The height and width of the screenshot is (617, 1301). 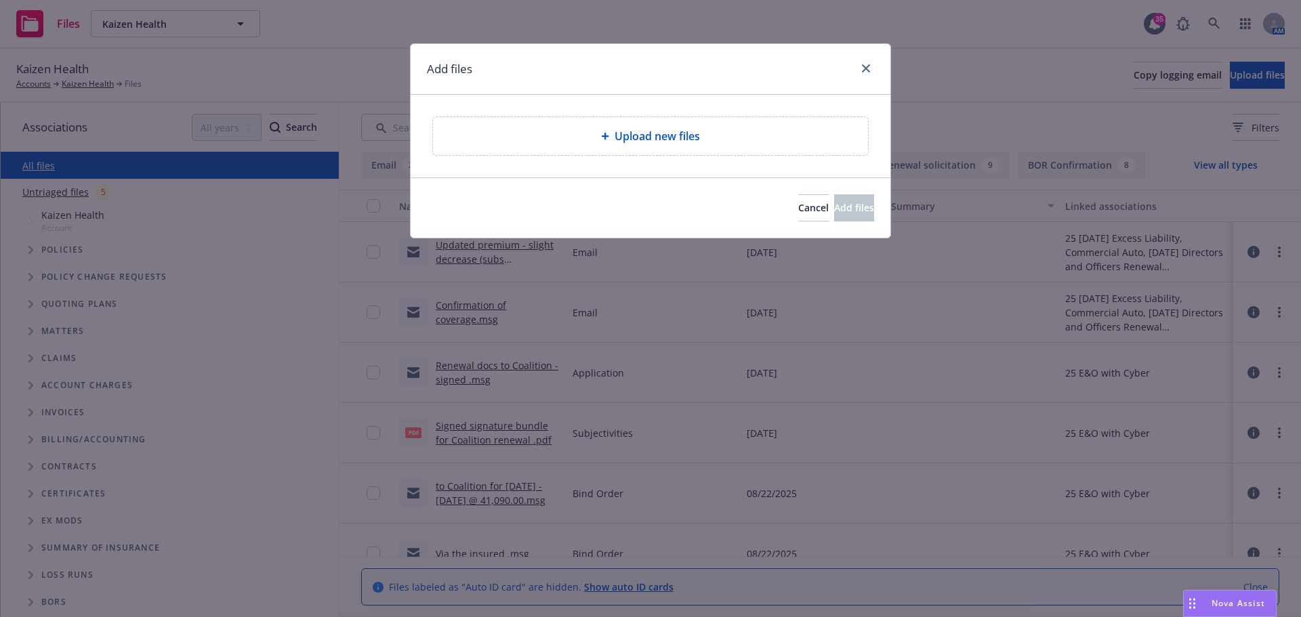 I want to click on span: Add files, so click(x=854, y=207).